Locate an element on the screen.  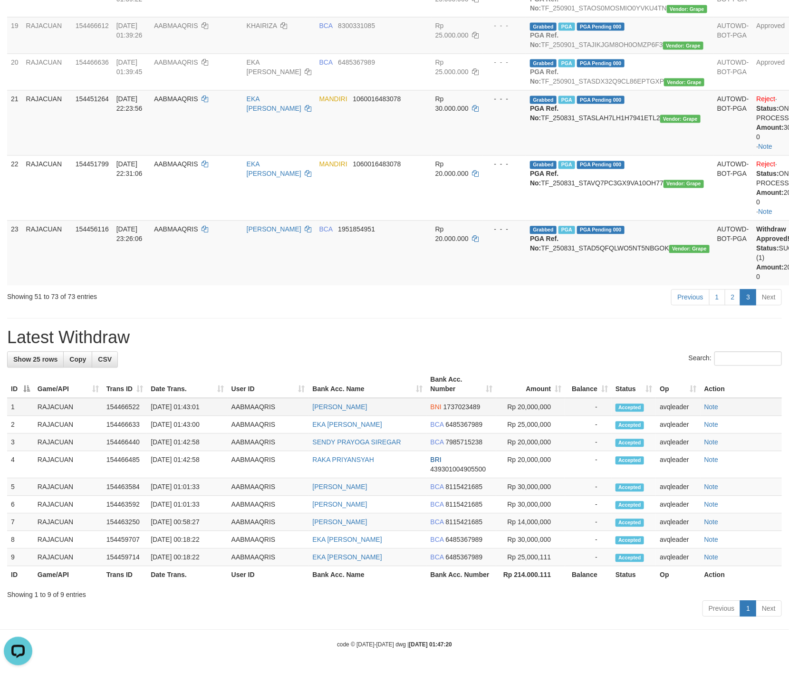
span: Rp 20.000.000 is located at coordinates (452, 234).